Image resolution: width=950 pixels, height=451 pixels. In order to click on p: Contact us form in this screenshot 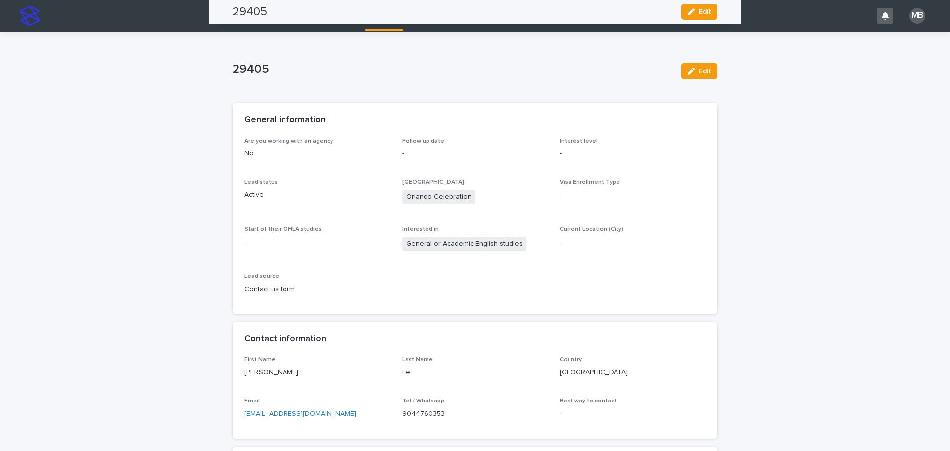, I will do `click(317, 289)`.